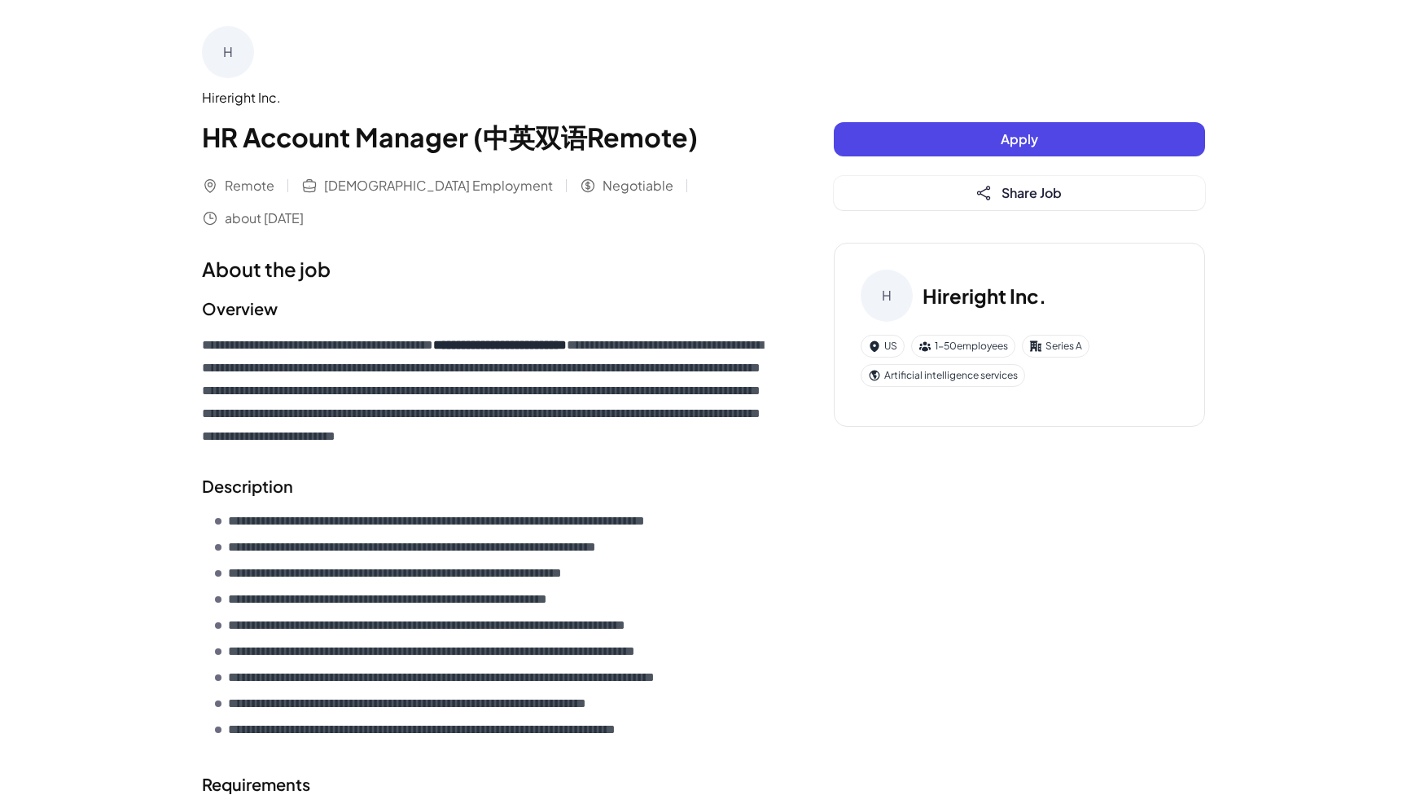 This screenshot has height=808, width=1407. I want to click on div: Artificial intelligence services, so click(943, 375).